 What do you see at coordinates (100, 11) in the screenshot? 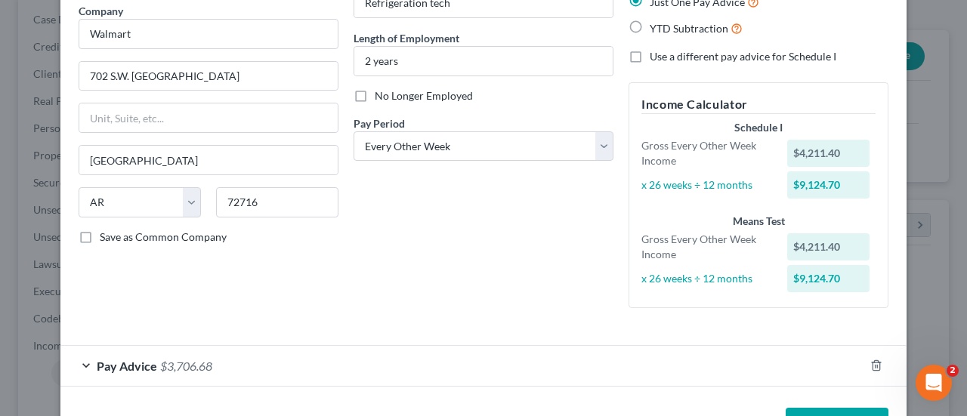
I see `span: Company` at bounding box center [100, 11].